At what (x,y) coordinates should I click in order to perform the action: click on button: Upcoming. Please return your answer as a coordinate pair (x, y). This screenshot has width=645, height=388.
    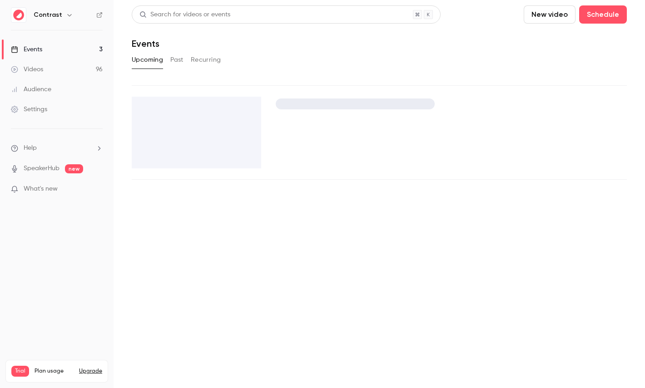
    Looking at the image, I should click on (147, 60).